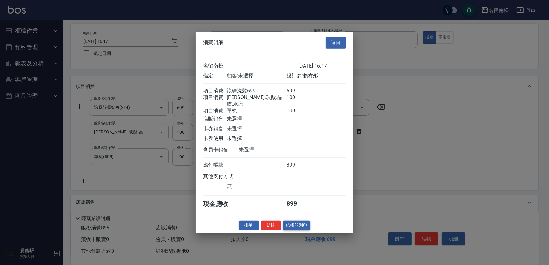 The height and width of the screenshot is (265, 549). I want to click on div: 滾珠洗髪699, so click(256, 91).